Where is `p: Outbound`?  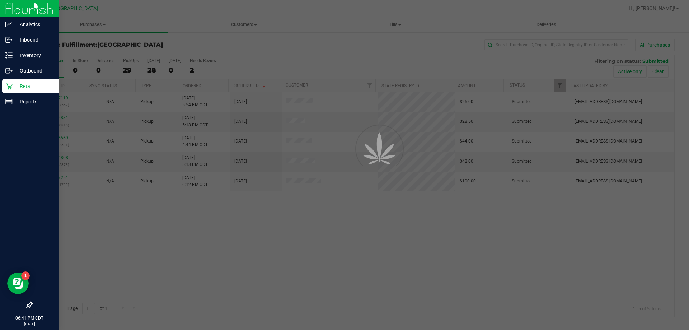
p: Outbound is located at coordinates (34, 71).